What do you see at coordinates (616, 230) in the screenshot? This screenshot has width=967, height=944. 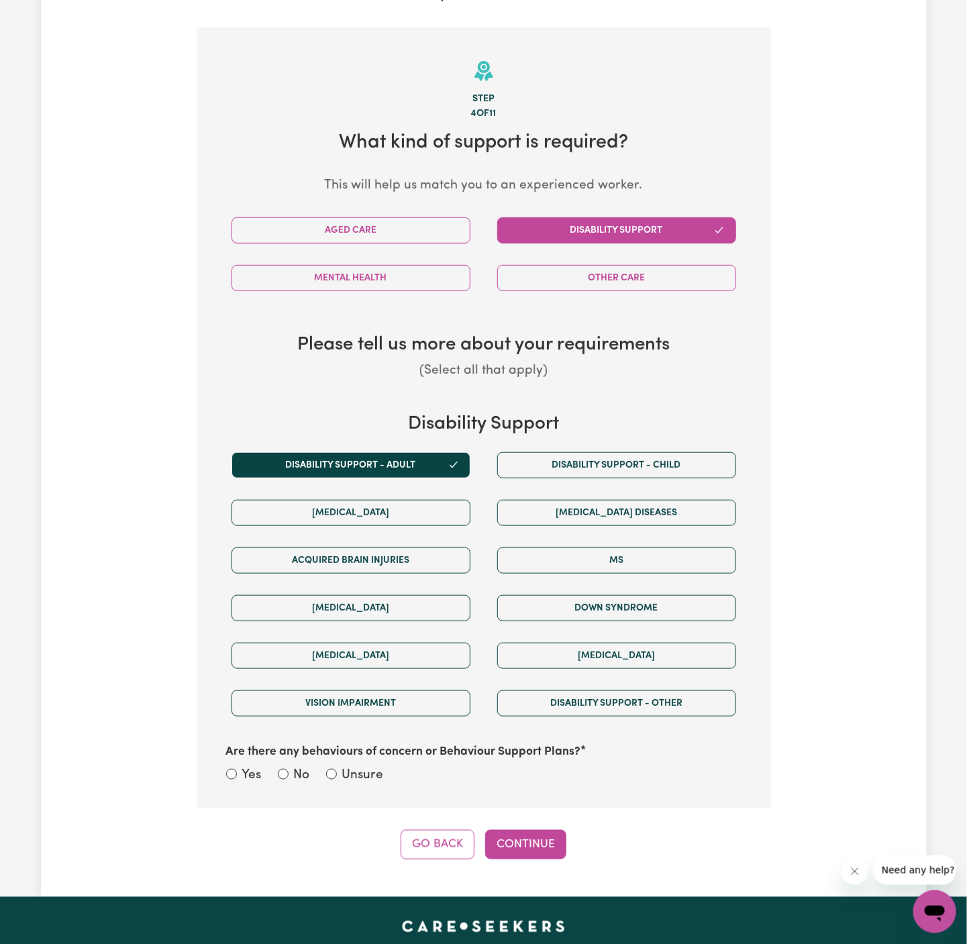 I see `button: Disability Support` at bounding box center [616, 230].